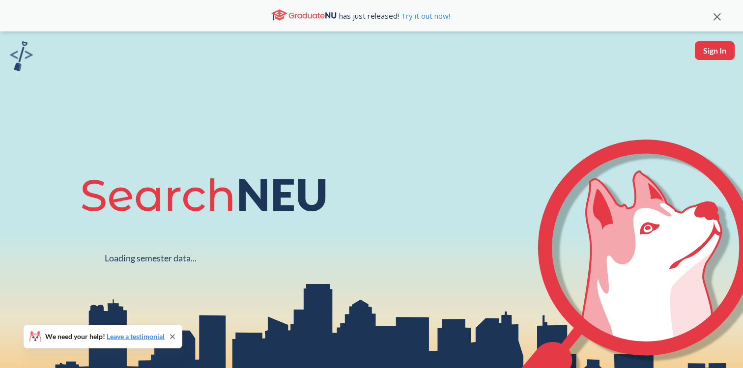 The height and width of the screenshot is (368, 743). What do you see at coordinates (714, 51) in the screenshot?
I see `button: Sign In` at bounding box center [714, 51].